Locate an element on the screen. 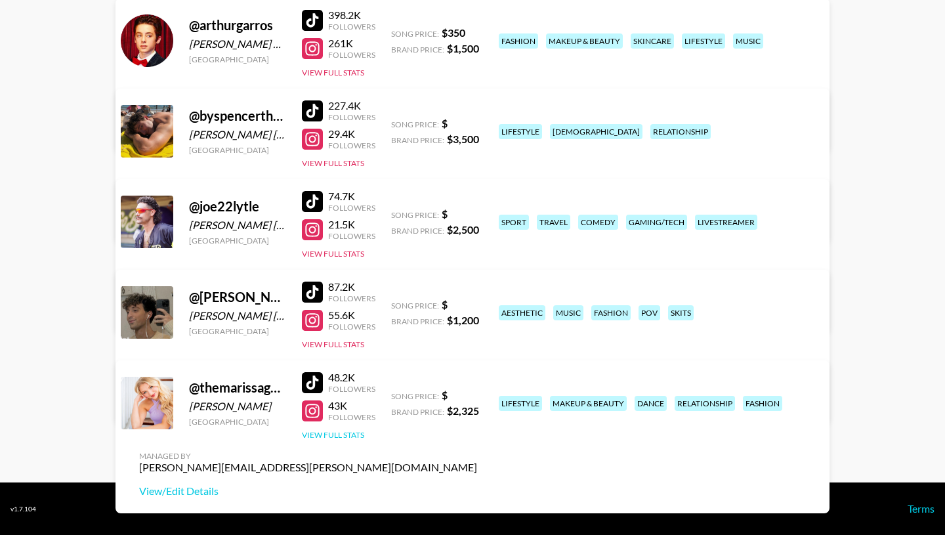 This screenshot has height=535, width=945. div: travel is located at coordinates (553, 222).